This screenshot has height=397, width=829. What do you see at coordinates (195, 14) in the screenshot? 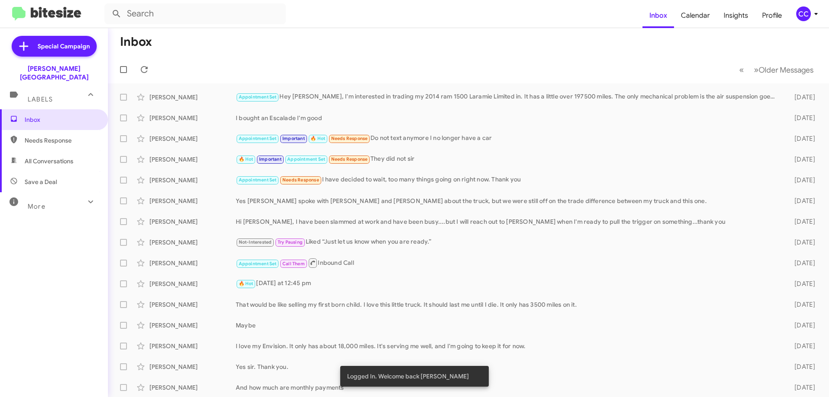
I see `input: Search` at bounding box center [195, 14].